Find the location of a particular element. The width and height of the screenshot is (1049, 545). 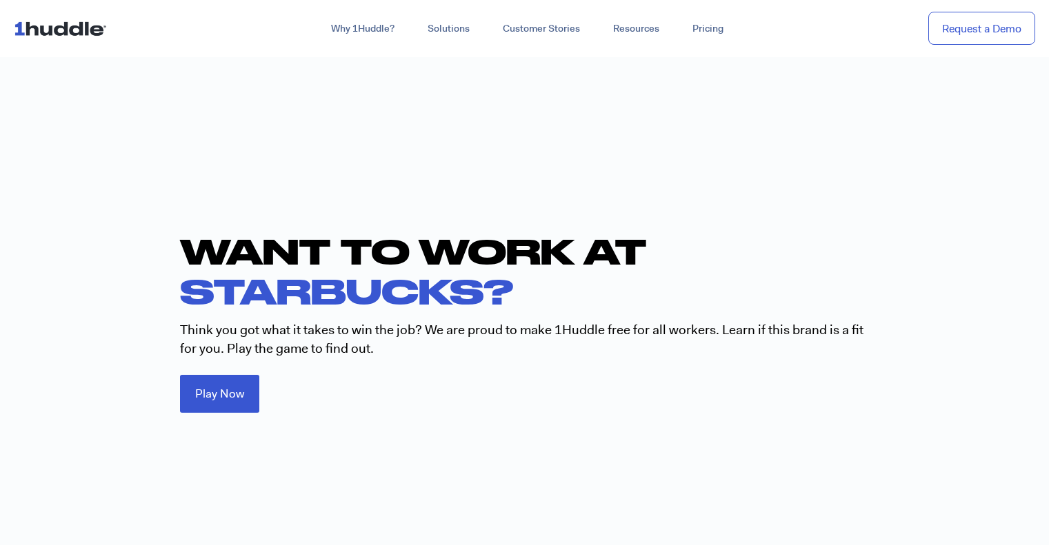

a: Why 1Huddle? is located at coordinates (363, 29).